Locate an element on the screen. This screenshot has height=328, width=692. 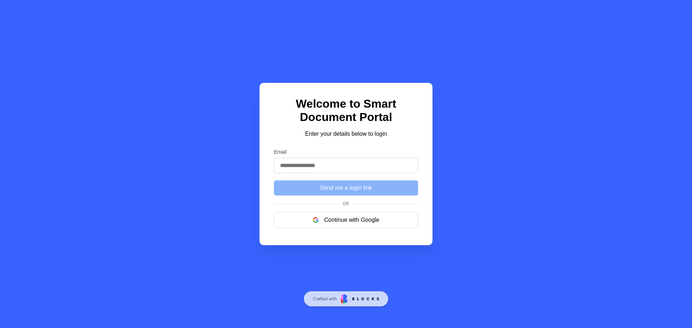
button: Continue with Google is located at coordinates (346, 220).